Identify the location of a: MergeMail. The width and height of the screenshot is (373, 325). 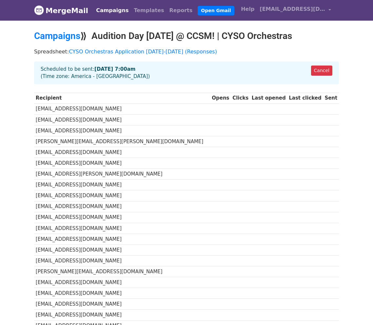
(61, 10).